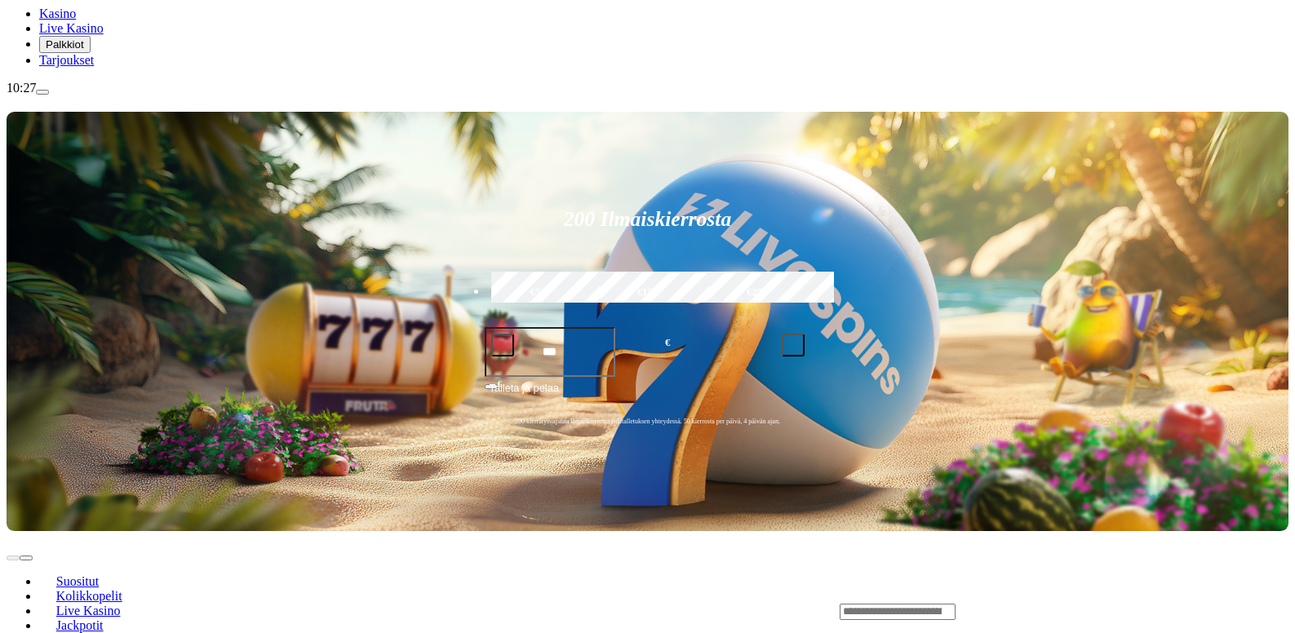  What do you see at coordinates (89, 596) in the screenshot?
I see `a: Kolikkopelit` at bounding box center [89, 596].